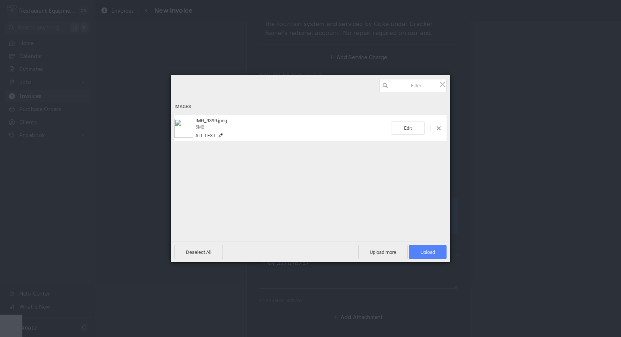 The image size is (621, 337). I want to click on span: Edit, so click(408, 128).